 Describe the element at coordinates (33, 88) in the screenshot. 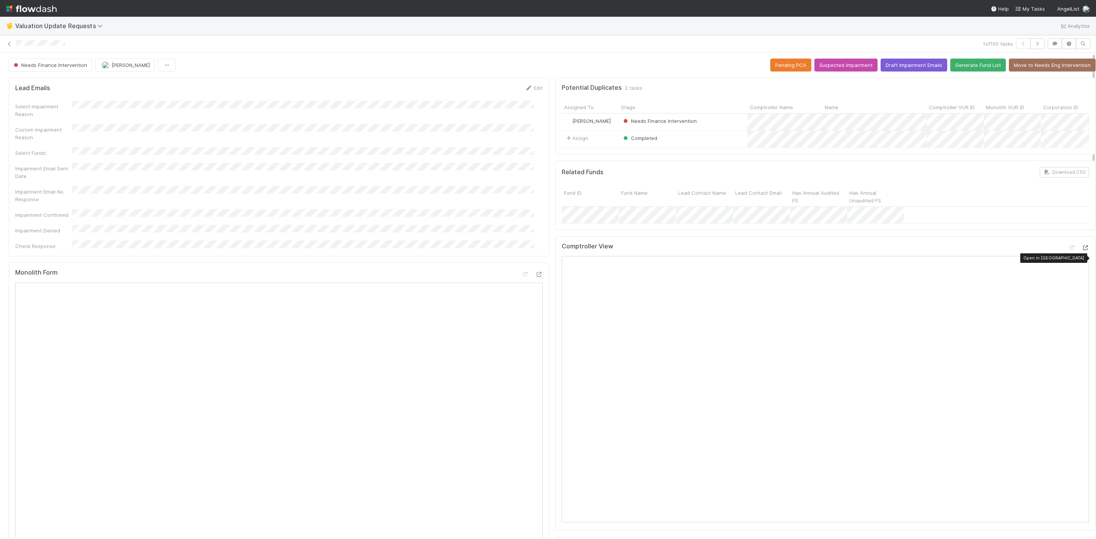

I see `h5: Lead Emails` at that location.